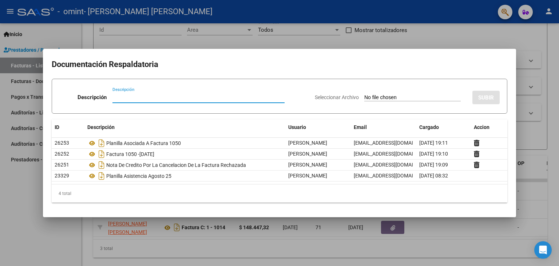 Image resolution: width=559 pixels, height=266 pixels. I want to click on span: 23329, so click(62, 175).